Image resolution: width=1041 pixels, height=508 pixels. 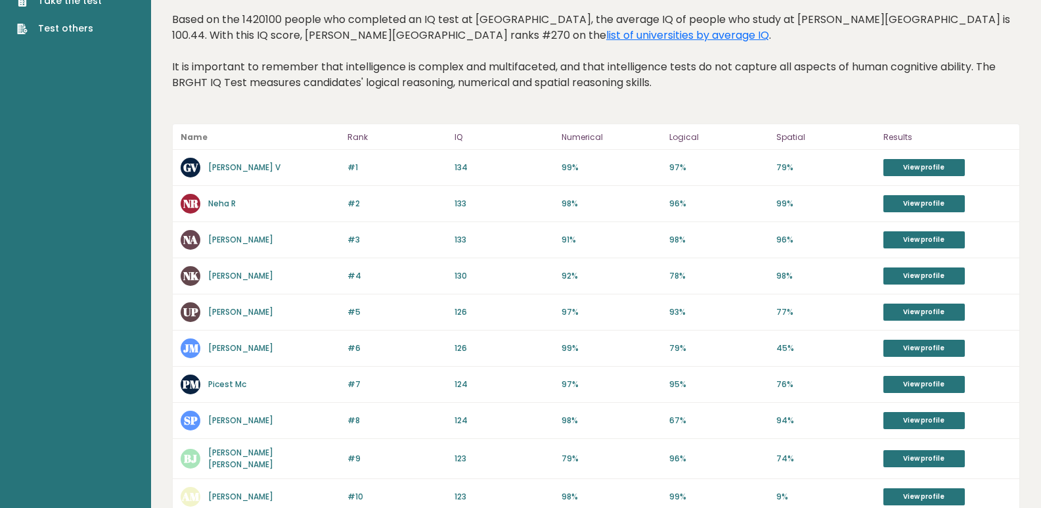 I want to click on p: Spatial, so click(x=825, y=137).